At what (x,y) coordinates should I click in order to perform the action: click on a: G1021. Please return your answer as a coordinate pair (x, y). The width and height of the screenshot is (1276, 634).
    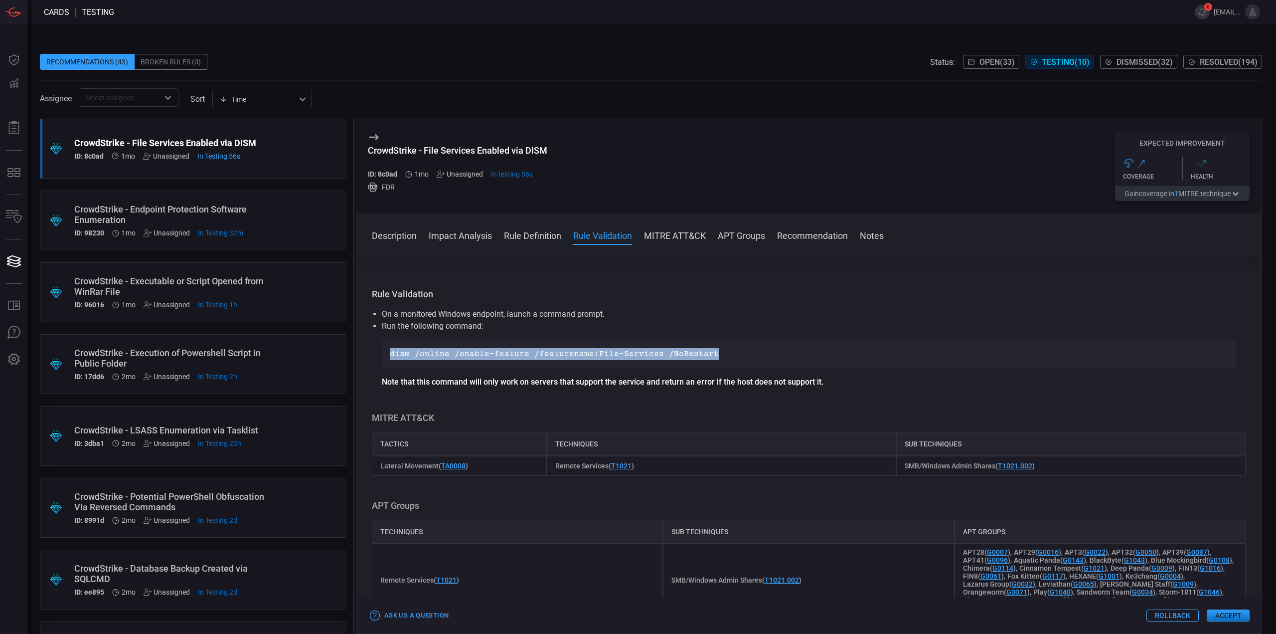
    Looking at the image, I should click on (1094, 568).